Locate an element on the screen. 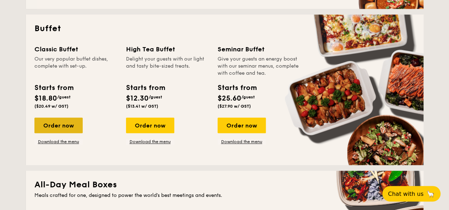  span: Chat with us is located at coordinates (405, 194).